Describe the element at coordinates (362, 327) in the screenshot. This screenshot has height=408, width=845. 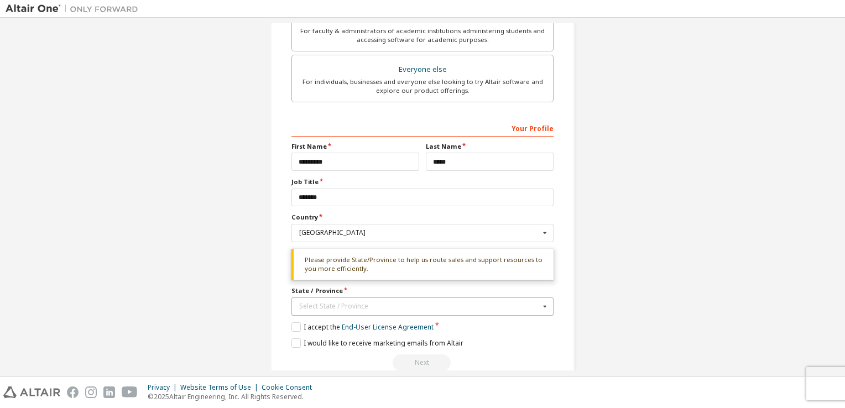
I see `label: I accept the` at that location.